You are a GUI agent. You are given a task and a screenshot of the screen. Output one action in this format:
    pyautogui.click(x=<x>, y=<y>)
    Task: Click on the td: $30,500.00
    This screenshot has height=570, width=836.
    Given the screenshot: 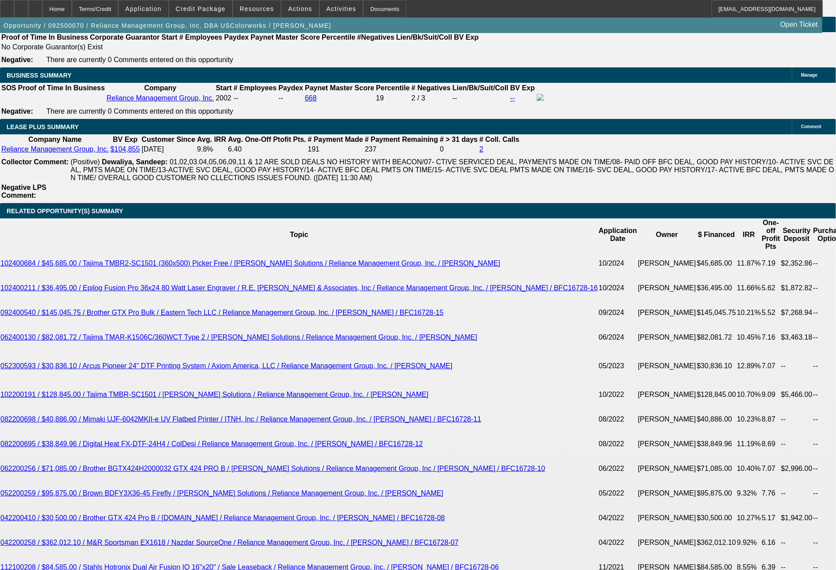 What is the action you would take?
    pyautogui.click(x=716, y=518)
    